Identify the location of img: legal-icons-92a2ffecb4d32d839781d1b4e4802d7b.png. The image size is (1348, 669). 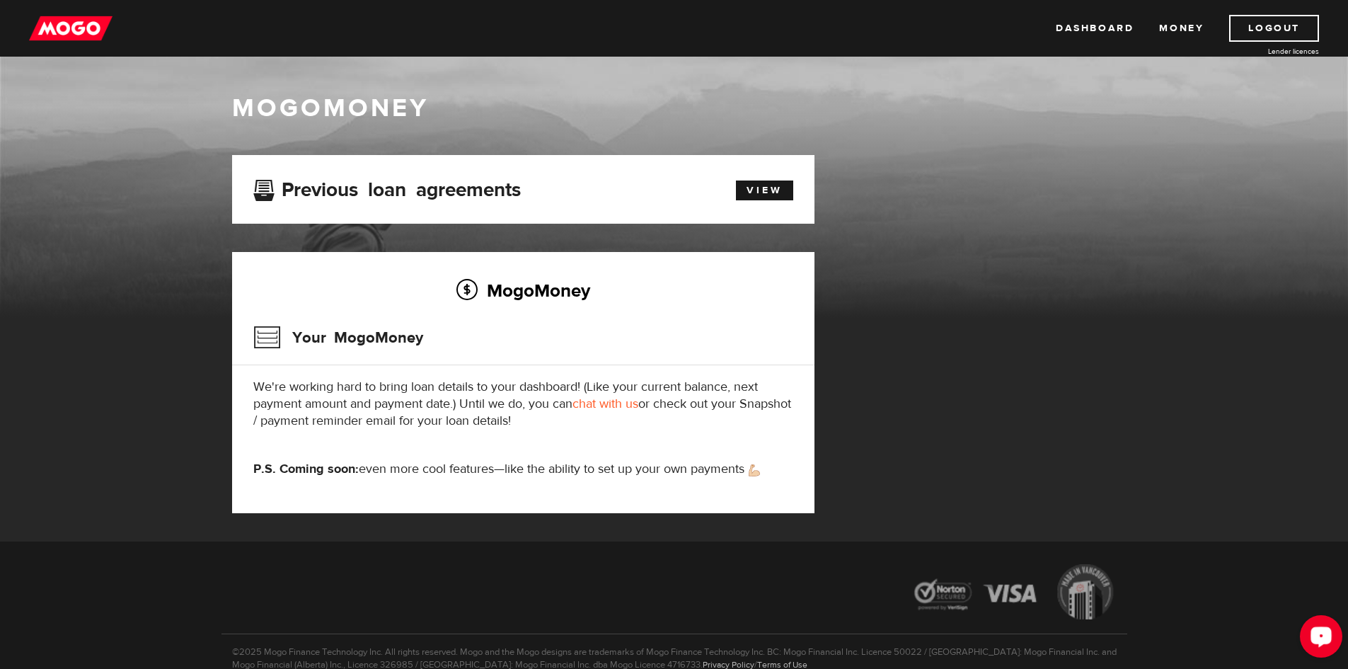
(1014, 593).